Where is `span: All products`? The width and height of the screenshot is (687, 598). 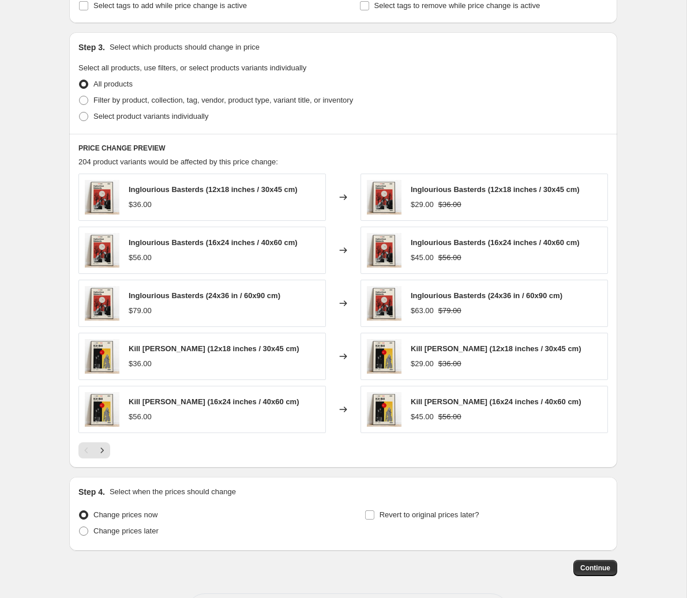
span: All products is located at coordinates (113, 84).